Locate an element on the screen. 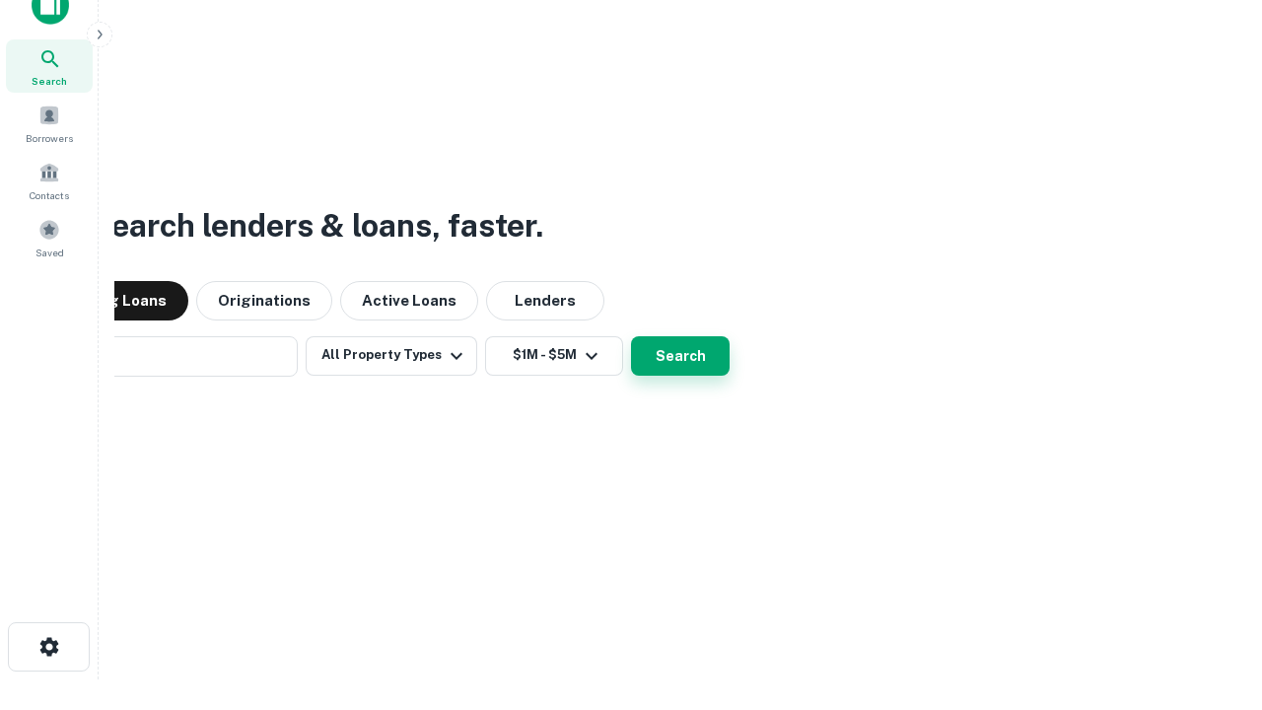  button: All Property Types is located at coordinates (391, 356).